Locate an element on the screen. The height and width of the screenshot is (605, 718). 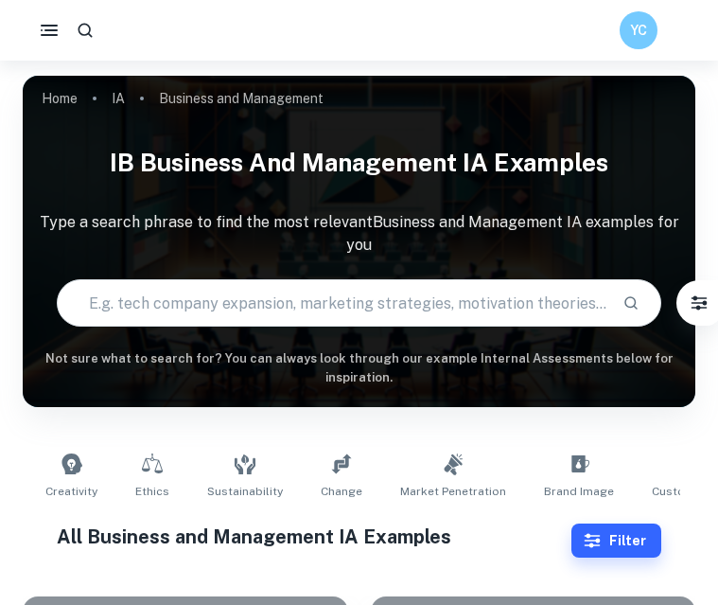
a: Home is located at coordinates (60, 98).